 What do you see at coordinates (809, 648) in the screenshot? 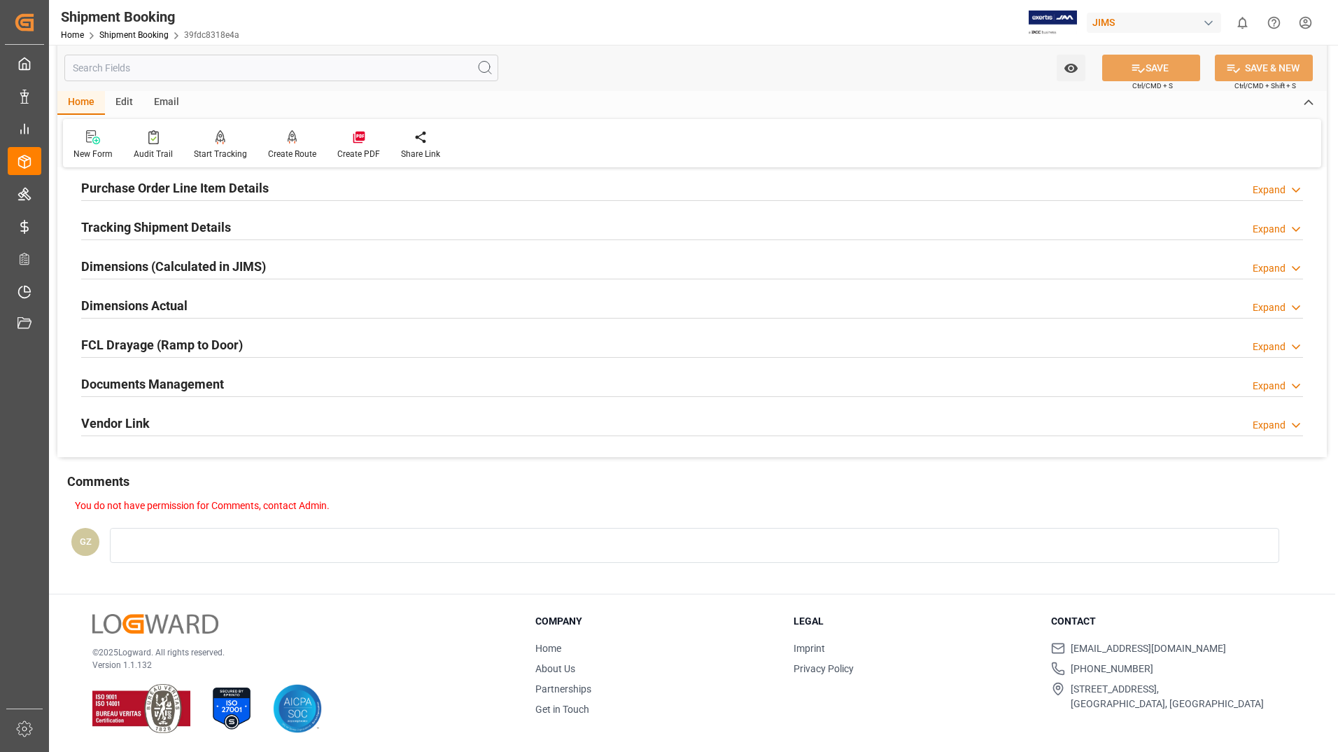
I see `a: Imprint` at bounding box center [809, 648].